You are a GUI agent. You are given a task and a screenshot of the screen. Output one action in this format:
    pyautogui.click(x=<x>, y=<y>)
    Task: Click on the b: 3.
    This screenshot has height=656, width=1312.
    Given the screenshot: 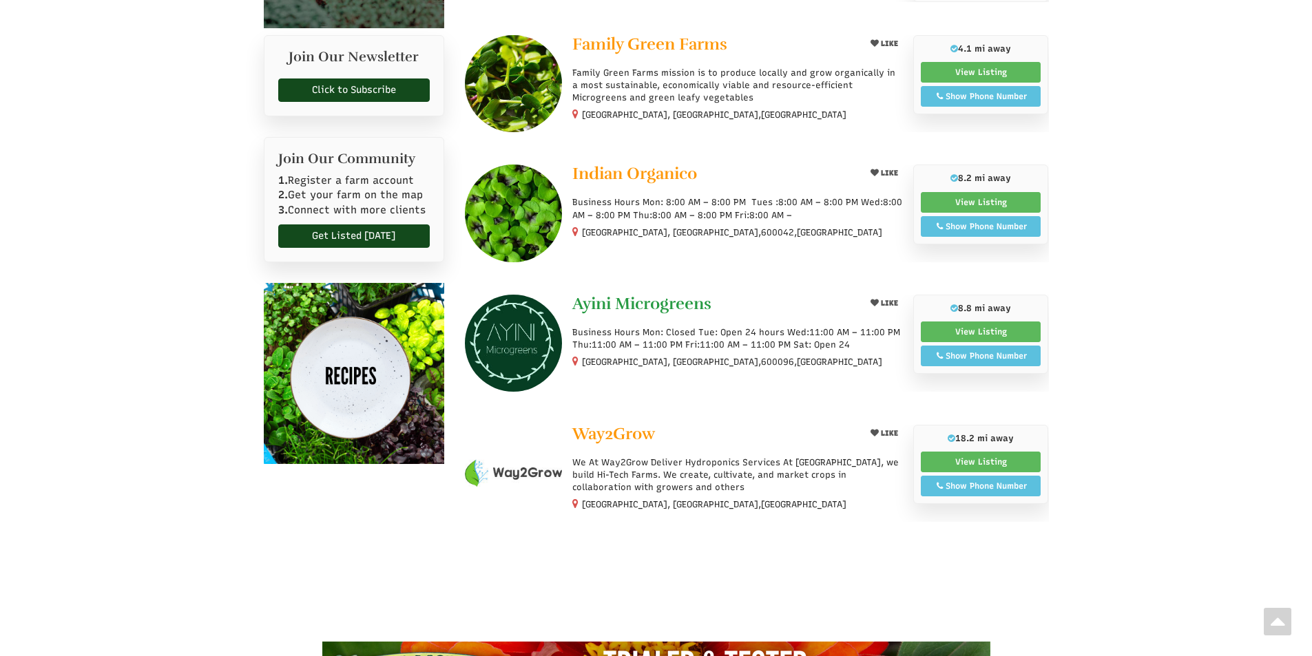 What is the action you would take?
    pyautogui.click(x=283, y=210)
    